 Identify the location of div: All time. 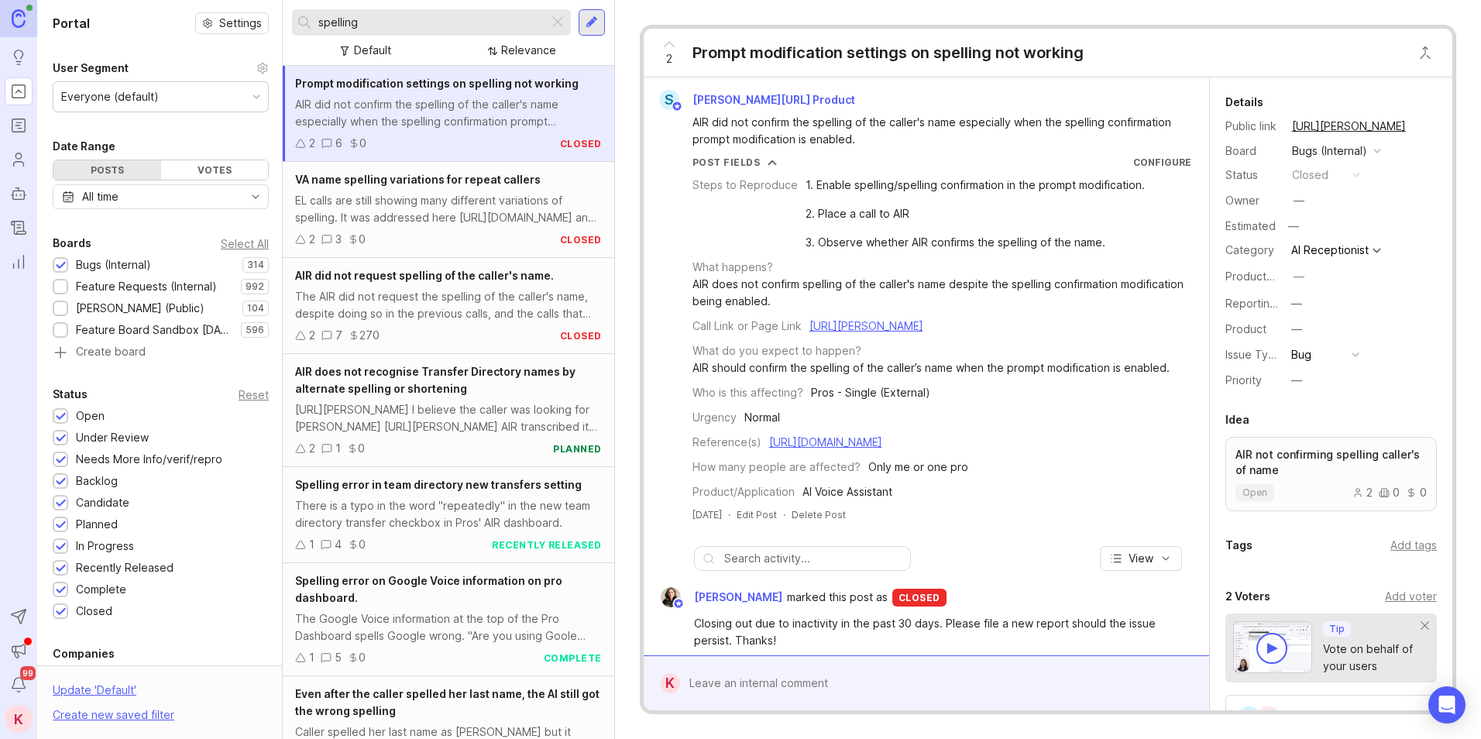
(100, 197).